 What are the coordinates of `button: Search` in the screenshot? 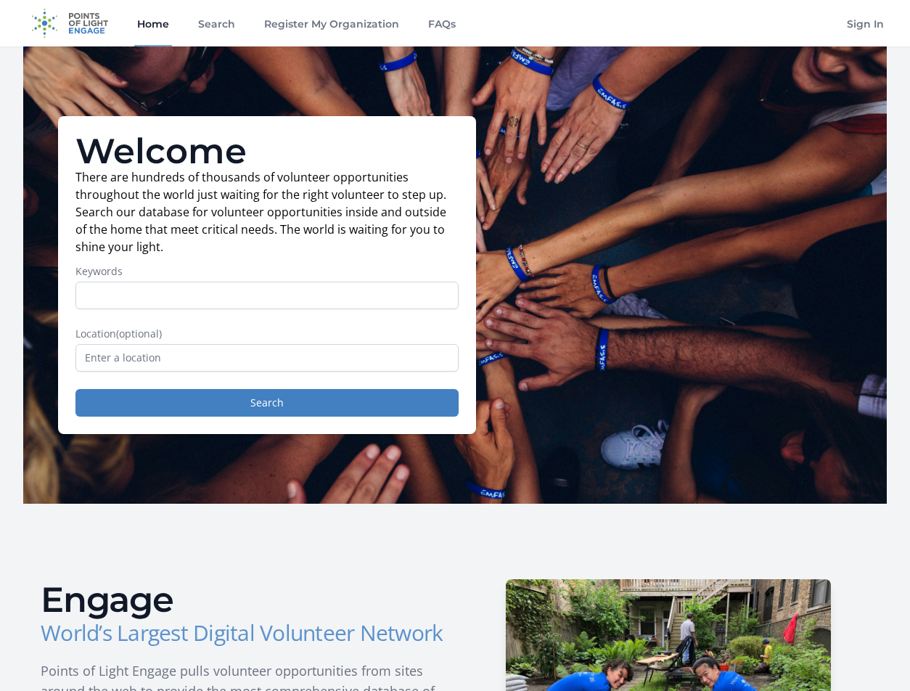 It's located at (267, 403).